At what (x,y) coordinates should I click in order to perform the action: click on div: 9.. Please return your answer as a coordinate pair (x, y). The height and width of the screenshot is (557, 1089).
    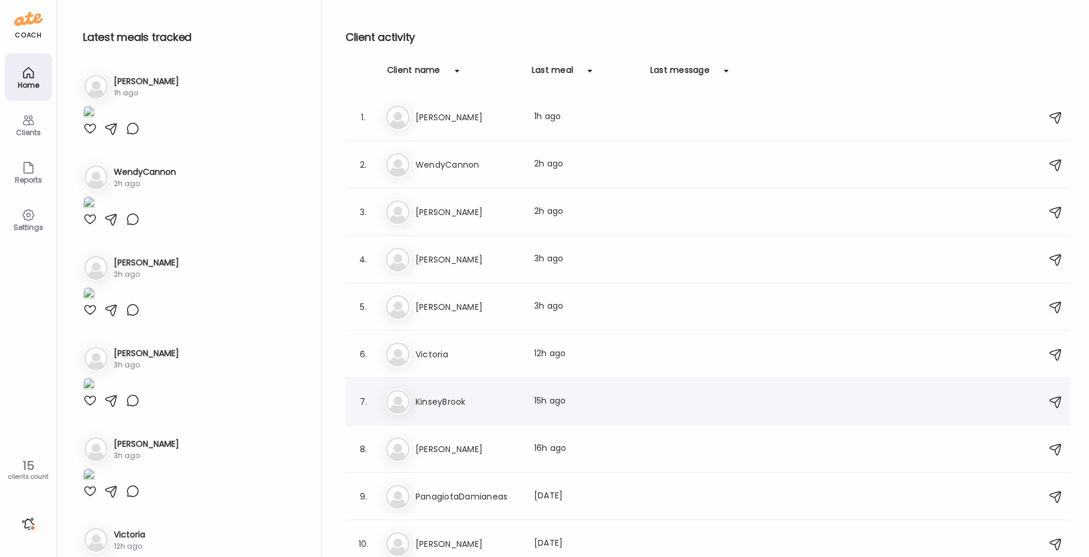
    Looking at the image, I should click on (363, 497).